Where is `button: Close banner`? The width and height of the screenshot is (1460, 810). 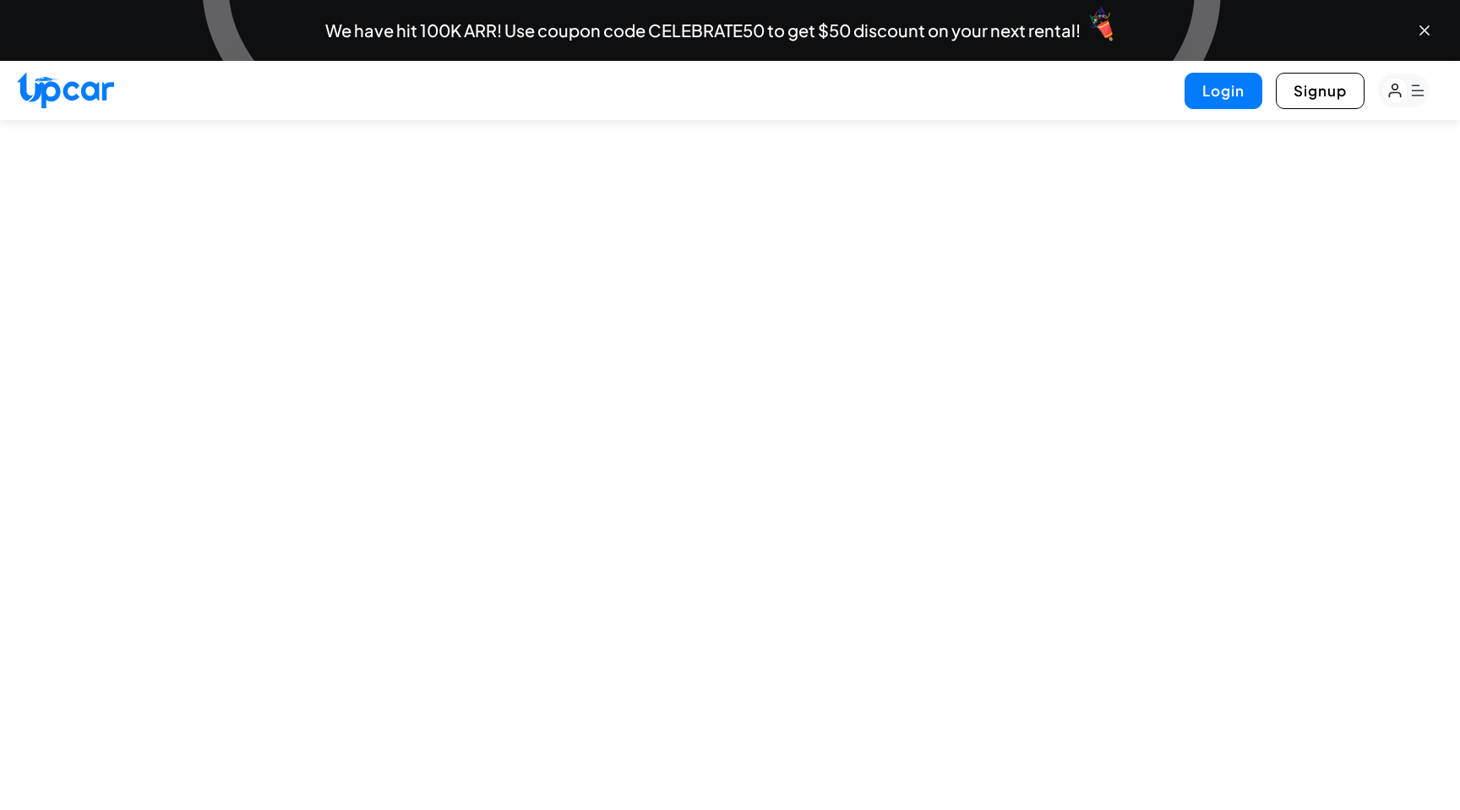 button: Close banner is located at coordinates (1425, 30).